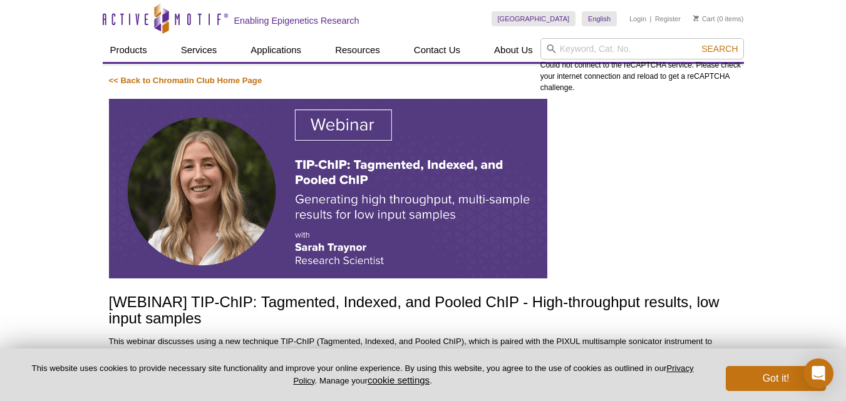 Image resolution: width=846 pixels, height=401 pixels. Describe the element at coordinates (718, 19) in the screenshot. I see `li: (0 items)` at that location.